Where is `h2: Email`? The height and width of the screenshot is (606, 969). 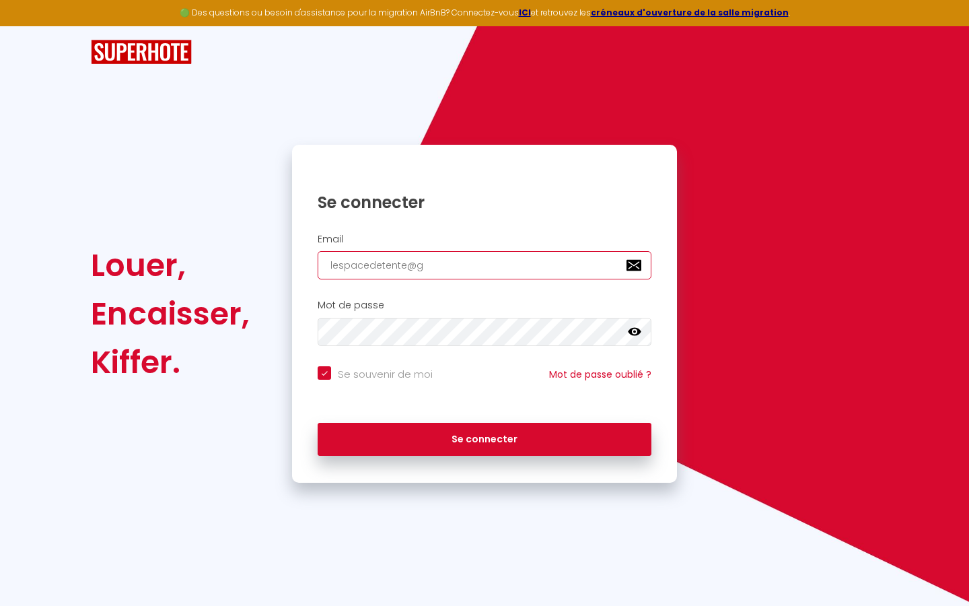 h2: Email is located at coordinates (484, 239).